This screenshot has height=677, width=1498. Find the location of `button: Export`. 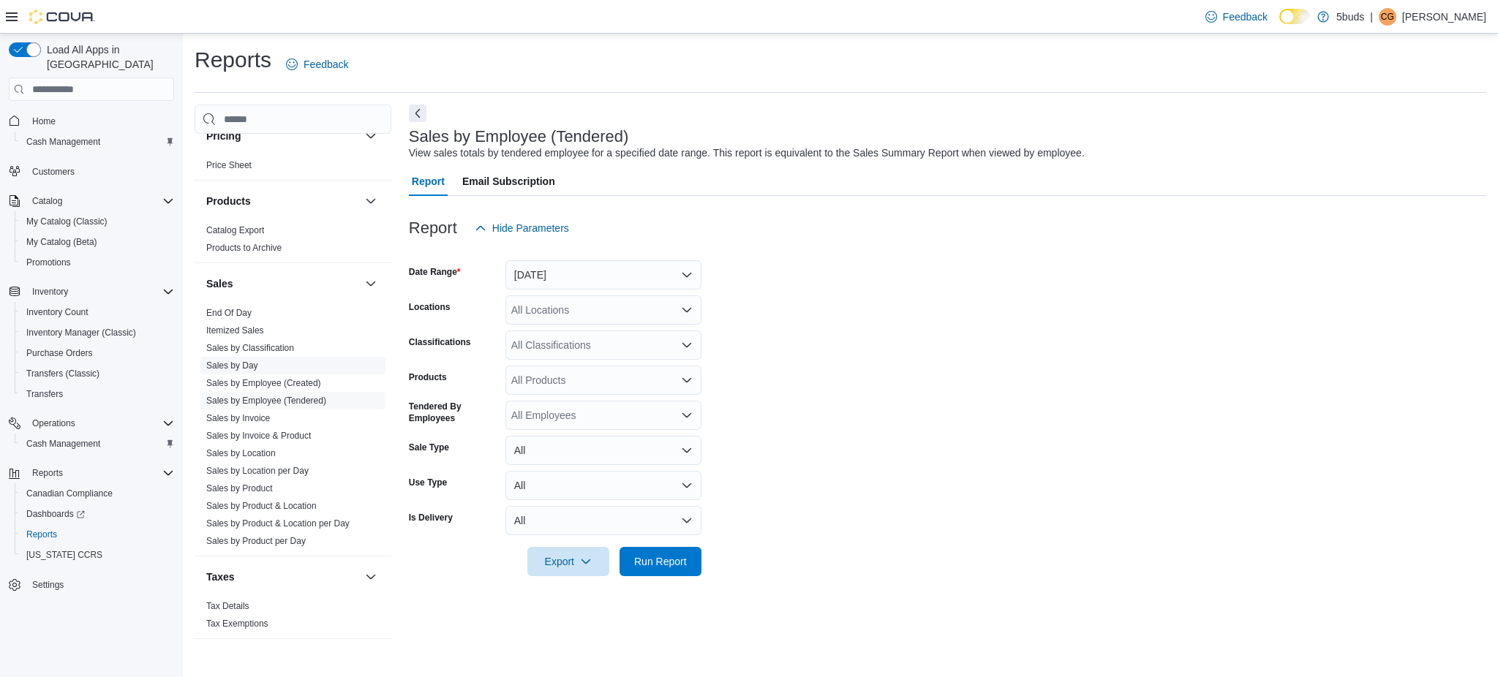

button: Export is located at coordinates (568, 562).